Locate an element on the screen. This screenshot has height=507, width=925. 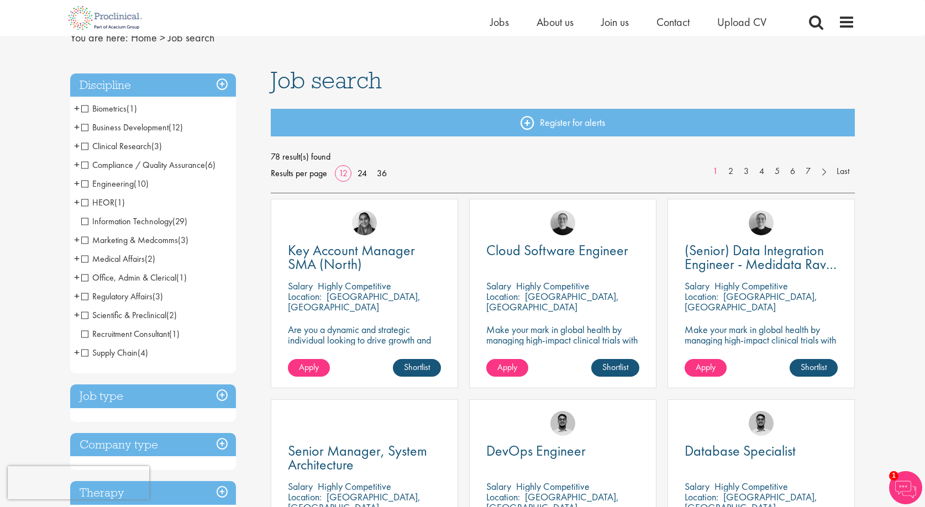
a: 7 is located at coordinates (808, 171).